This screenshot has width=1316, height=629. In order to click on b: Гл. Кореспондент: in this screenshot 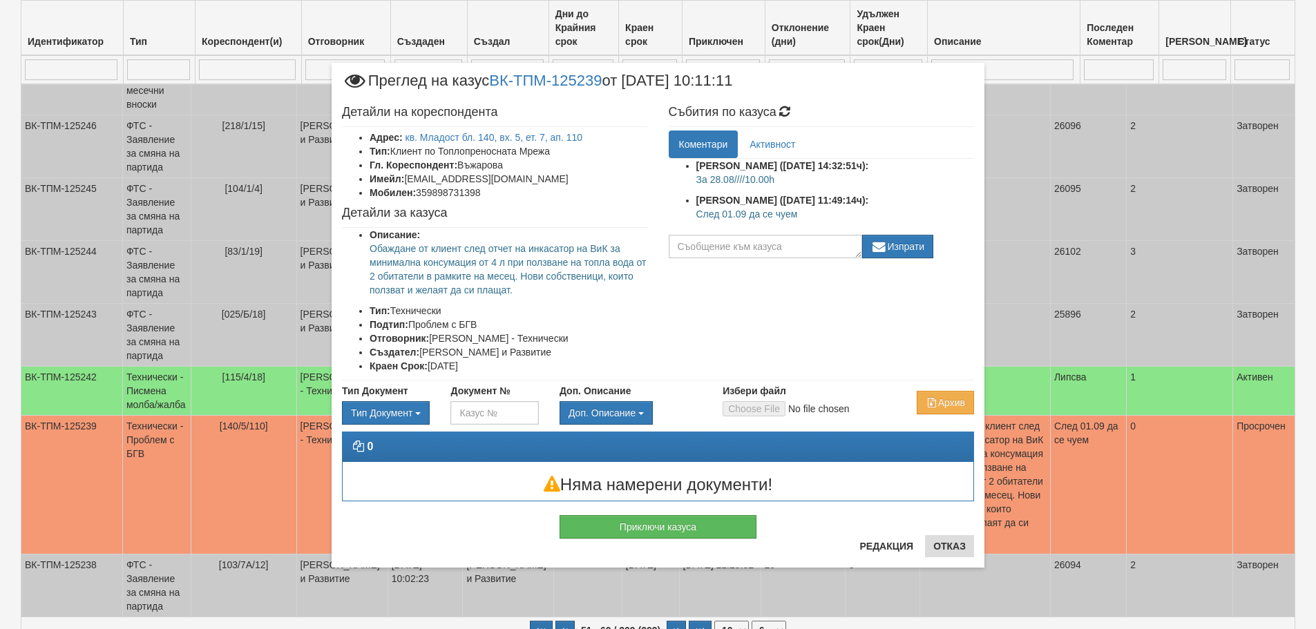, I will do `click(413, 165)`.